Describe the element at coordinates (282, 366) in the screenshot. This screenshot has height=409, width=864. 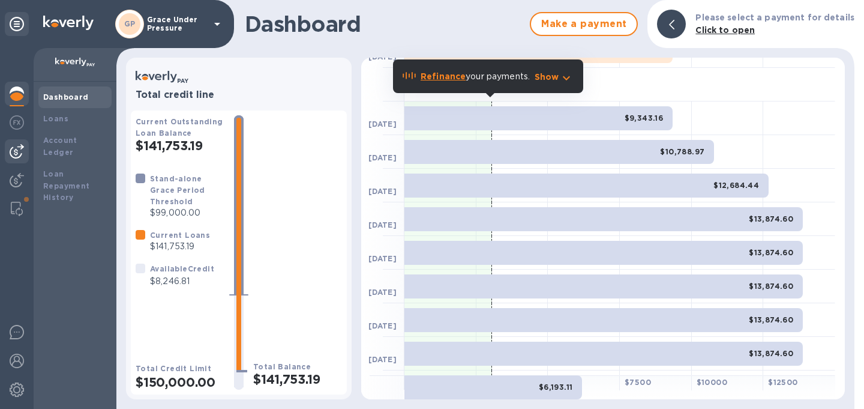
I see `b: Total Balance` at that location.